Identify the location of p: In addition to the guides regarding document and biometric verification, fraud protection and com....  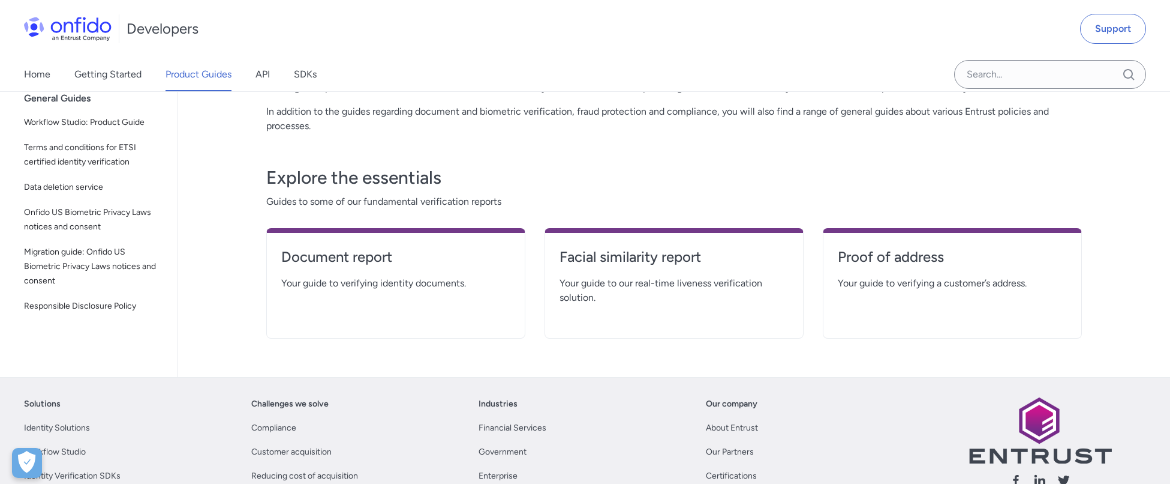
(674, 119).